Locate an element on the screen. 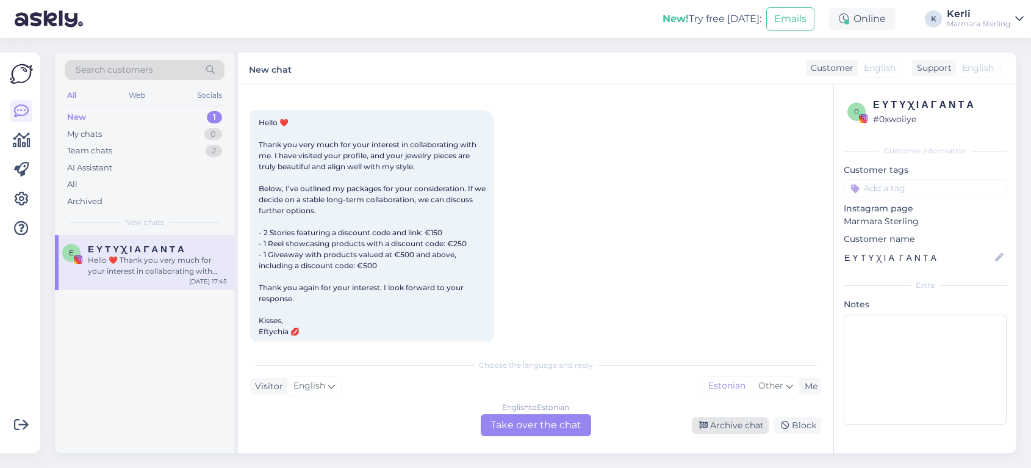 This screenshot has width=1031, height=468. div: 0 is located at coordinates (213, 134).